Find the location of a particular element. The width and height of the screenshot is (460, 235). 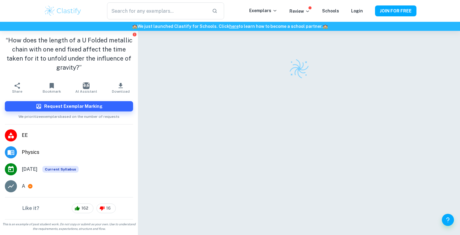

span: Current Syllabus is located at coordinates (60, 169).